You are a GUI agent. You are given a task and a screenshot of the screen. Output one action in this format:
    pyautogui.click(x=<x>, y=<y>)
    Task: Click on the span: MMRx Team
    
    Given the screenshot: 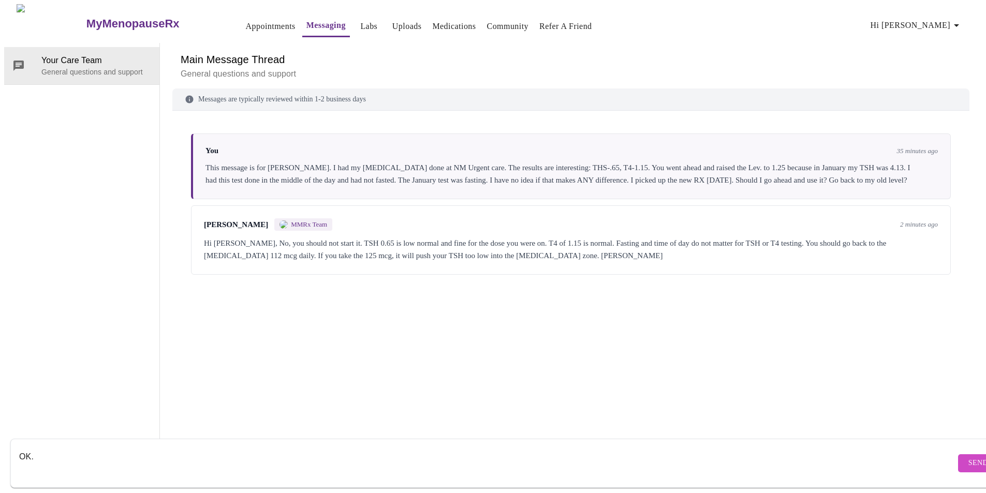 What is the action you would take?
    pyautogui.click(x=309, y=225)
    